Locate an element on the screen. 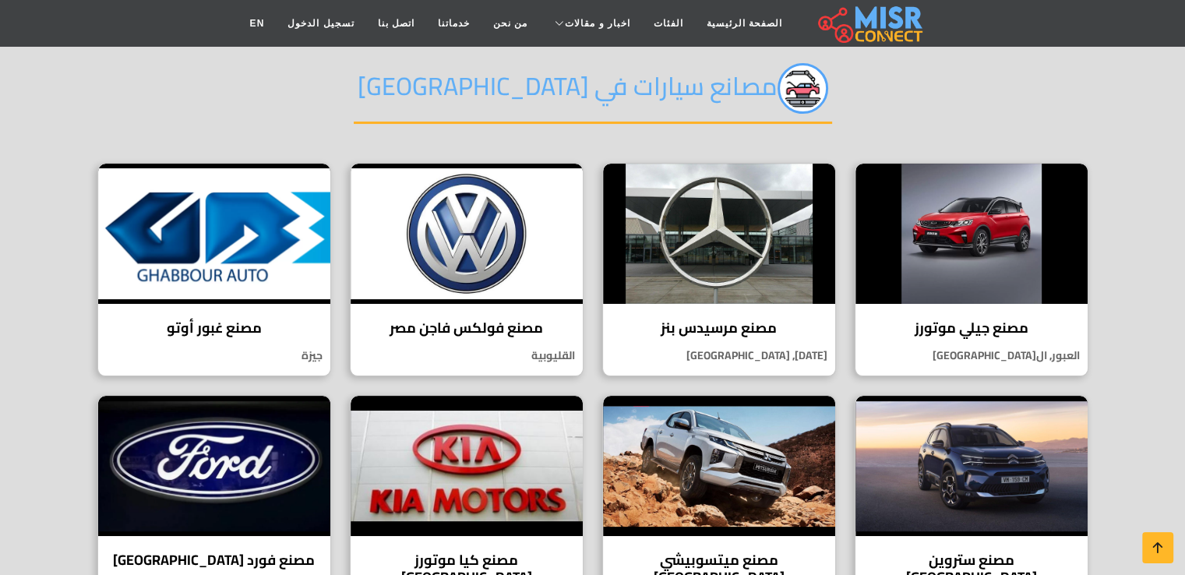  img: مصنع فولكس فاجن مصر is located at coordinates (467, 234).